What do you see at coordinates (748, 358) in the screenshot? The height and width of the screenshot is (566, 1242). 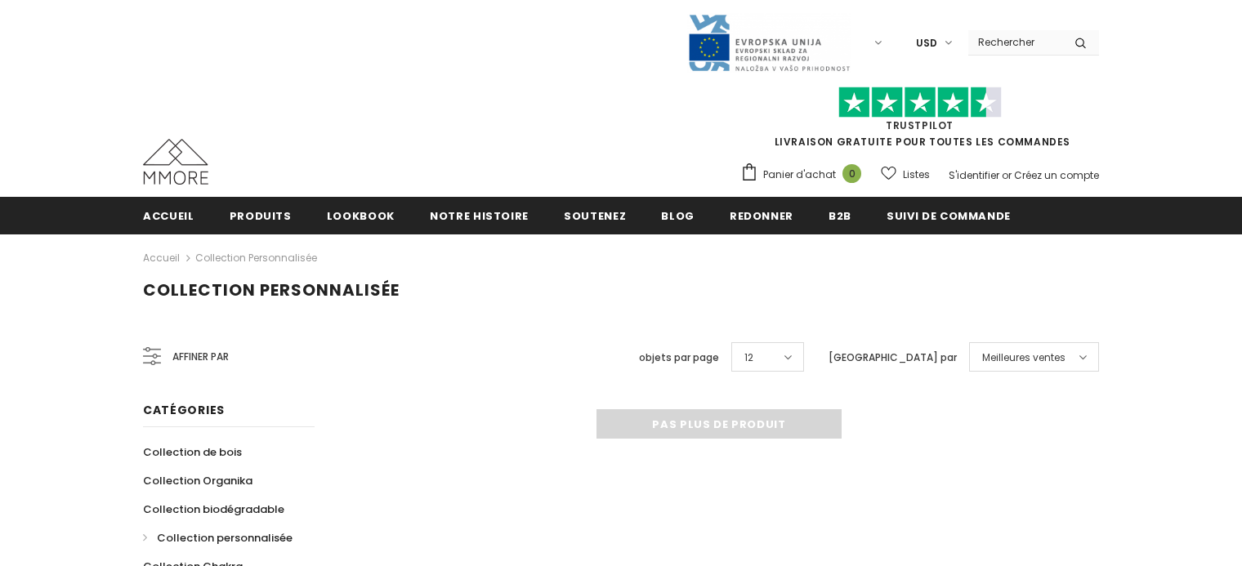 I see `span: 12` at bounding box center [748, 358].